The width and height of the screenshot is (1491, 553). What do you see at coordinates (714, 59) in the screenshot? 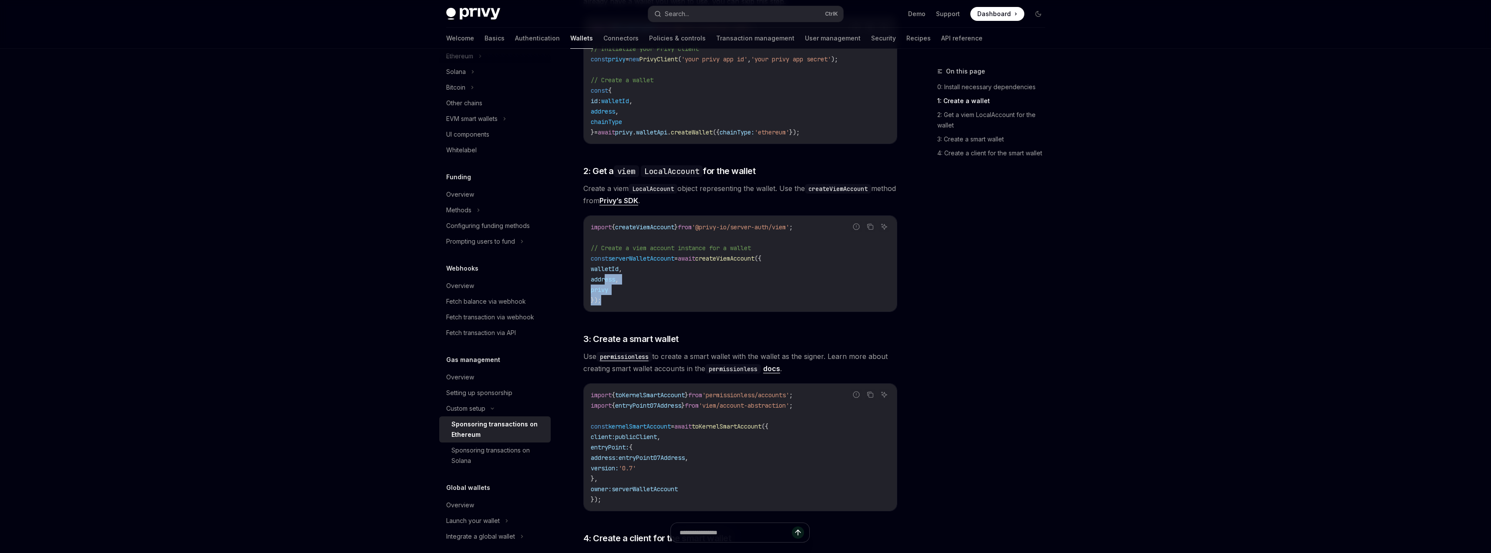
I see `span: 'your privy app id'` at bounding box center [714, 59].